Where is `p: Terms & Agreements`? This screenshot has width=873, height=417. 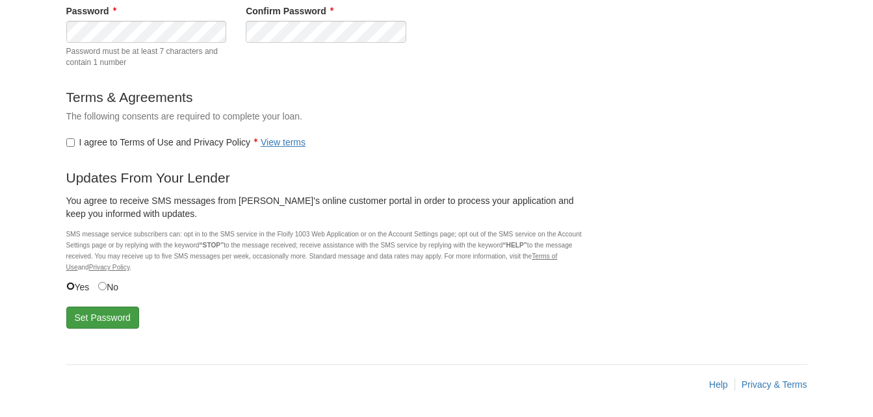
p: Terms & Agreements is located at coordinates (326, 97).